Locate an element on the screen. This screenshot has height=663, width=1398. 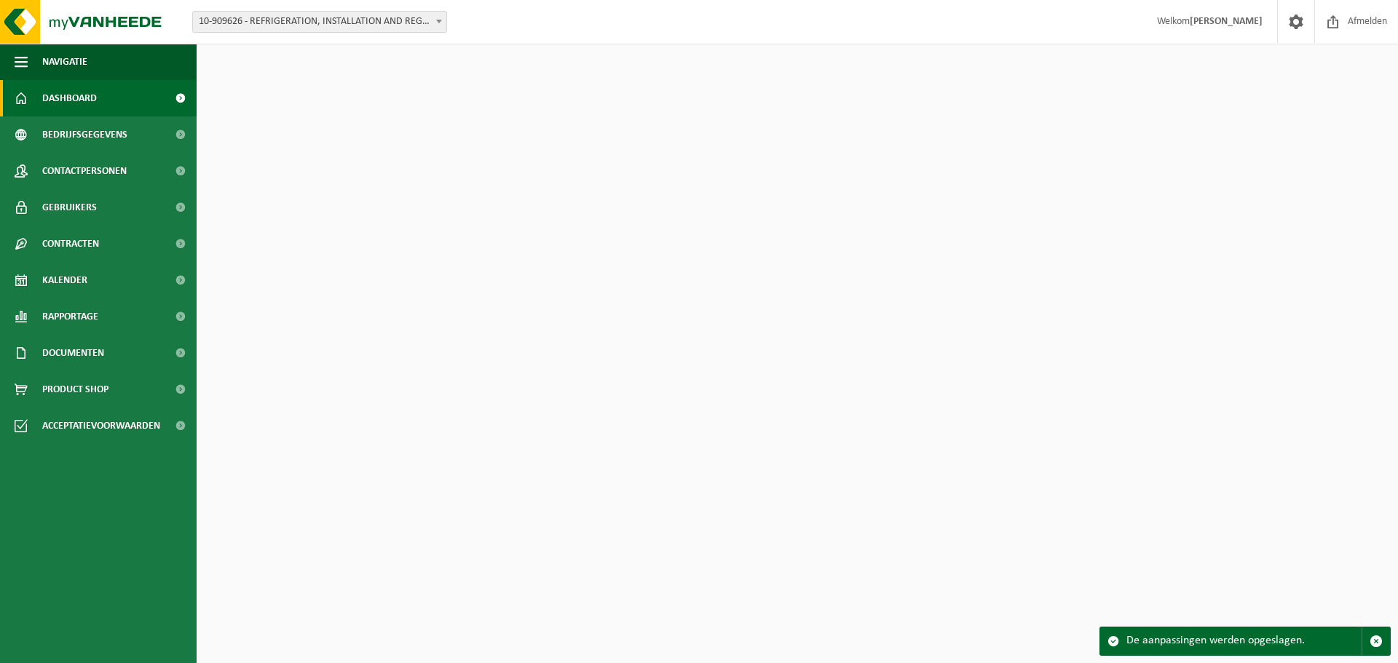
div: De aanpassingen werden opgeslagen. is located at coordinates (1244, 642).